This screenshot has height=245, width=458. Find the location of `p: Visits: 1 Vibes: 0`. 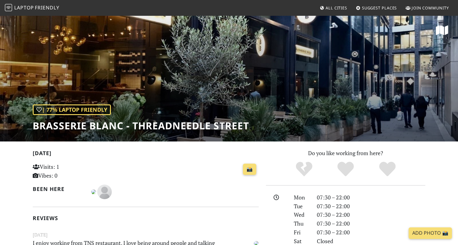

p: Visits: 1 Vibes: 0 is located at coordinates (68, 171).